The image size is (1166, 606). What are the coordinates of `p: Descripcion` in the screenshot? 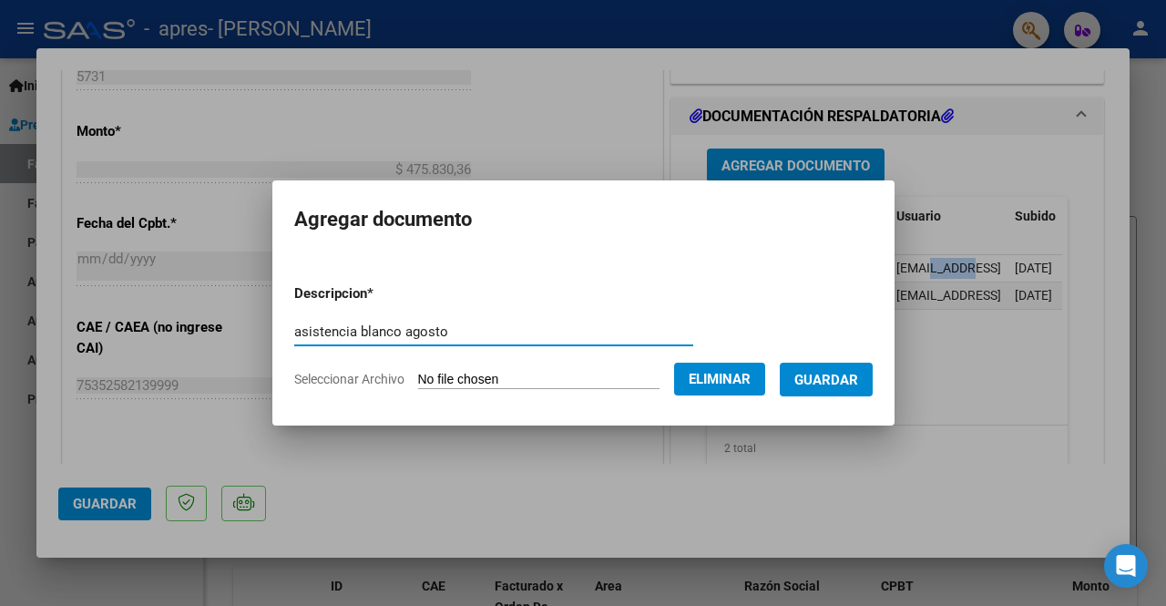 It's located at (381, 293).